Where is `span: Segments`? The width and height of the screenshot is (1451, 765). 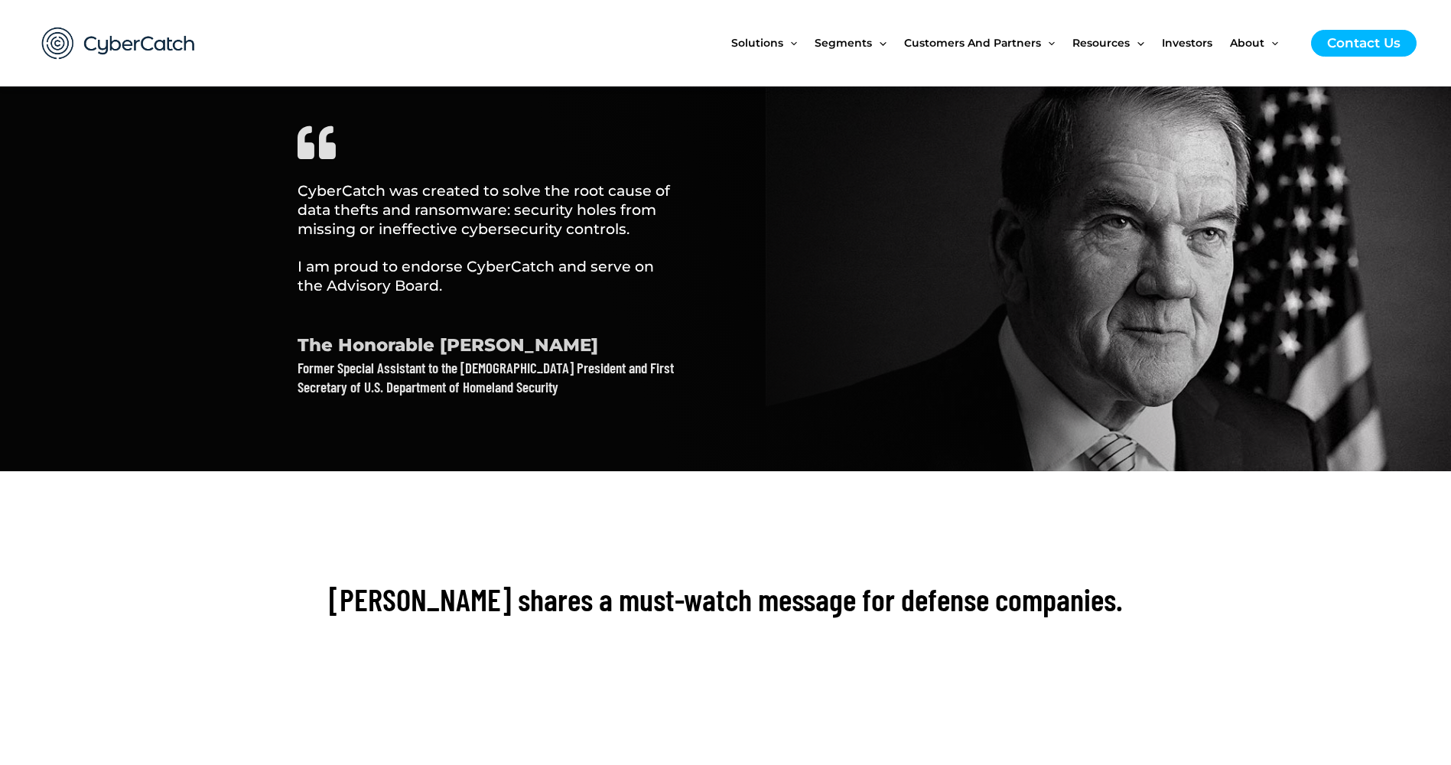 span: Segments is located at coordinates (843, 43).